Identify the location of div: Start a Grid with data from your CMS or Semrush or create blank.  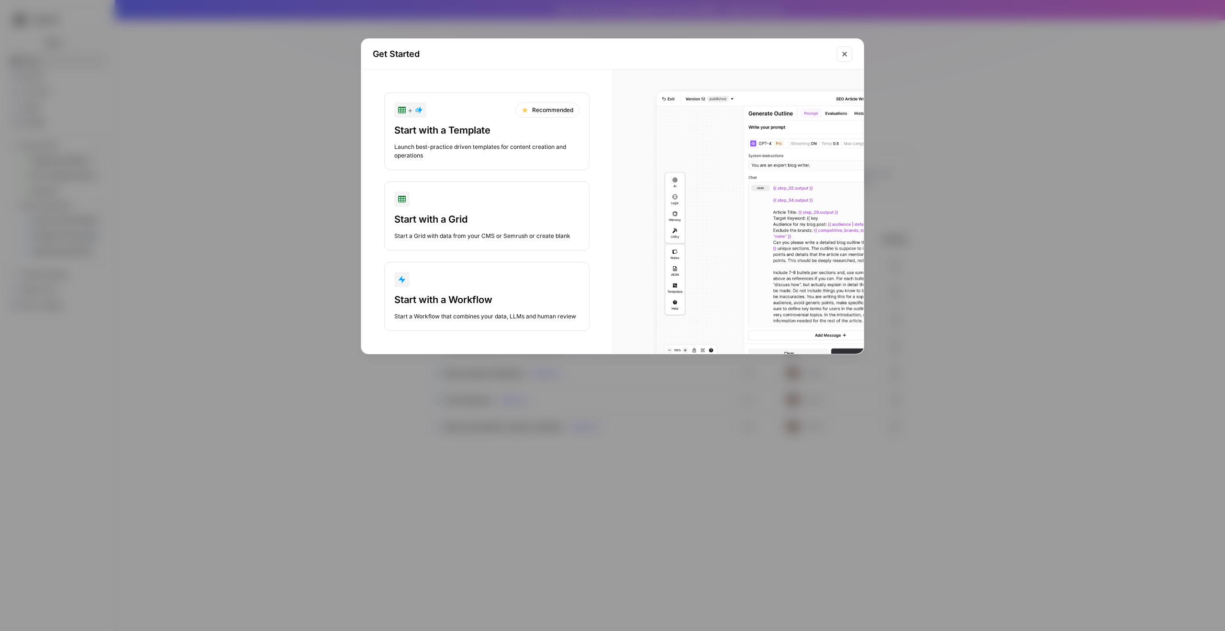
(487, 236).